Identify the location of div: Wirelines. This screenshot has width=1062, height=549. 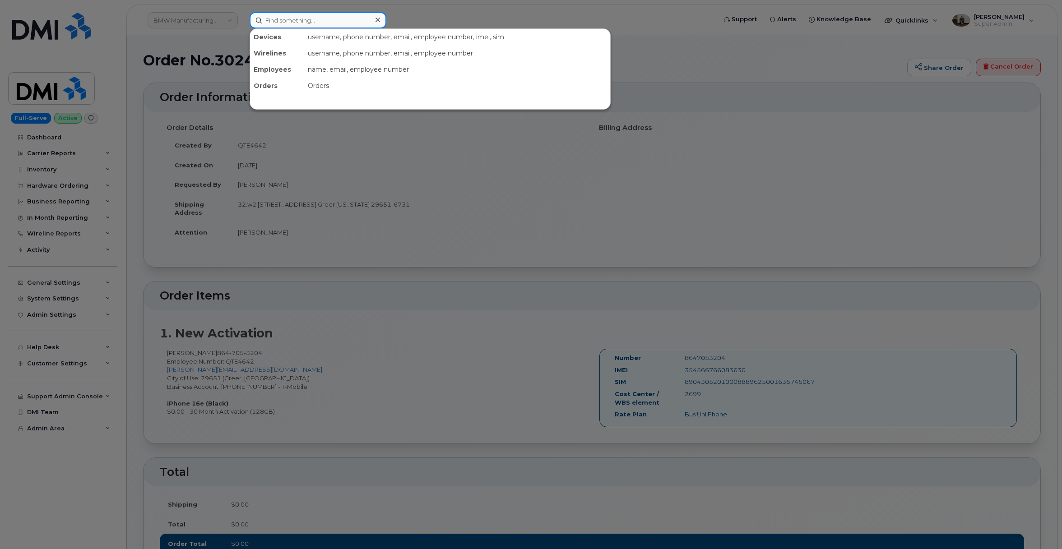
(277, 53).